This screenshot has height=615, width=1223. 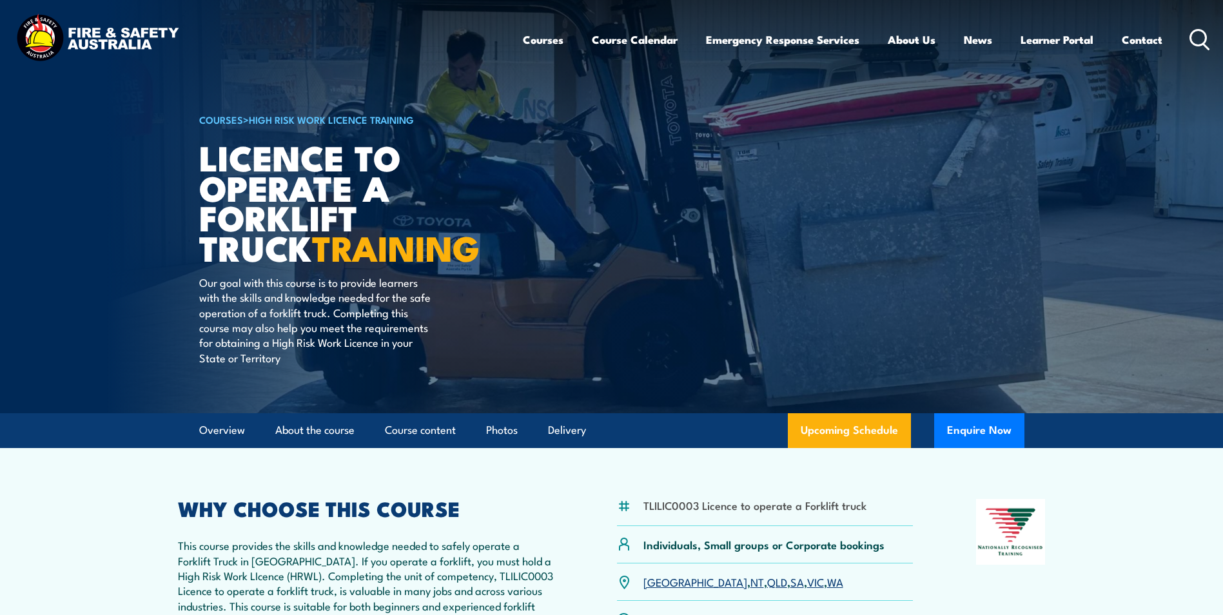 I want to click on a: Overview, so click(x=222, y=430).